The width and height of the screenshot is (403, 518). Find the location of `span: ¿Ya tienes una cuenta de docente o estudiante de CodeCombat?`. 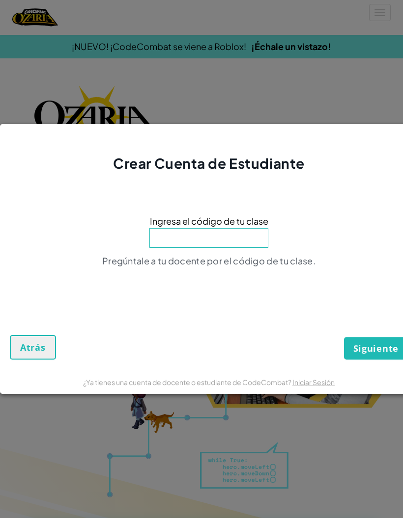

span: ¿Ya tienes una cuenta de docente o estudiante de CodeCombat? is located at coordinates (188, 382).